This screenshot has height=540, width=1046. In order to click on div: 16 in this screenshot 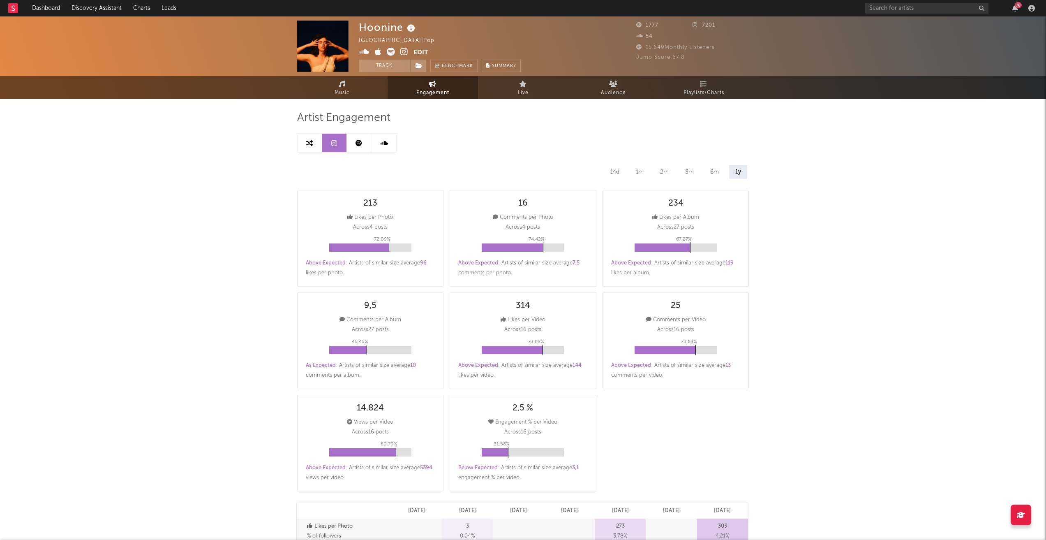, I will do `click(523, 203)`.